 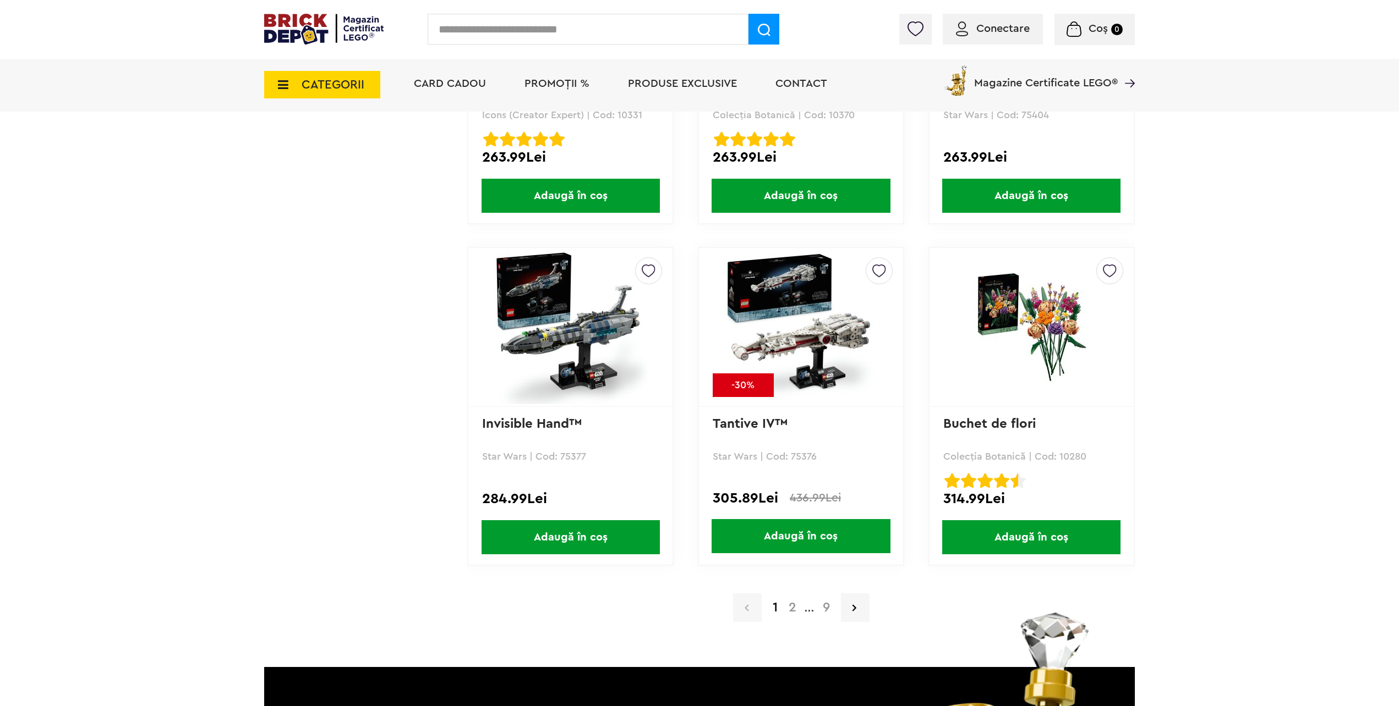 What do you see at coordinates (682, 84) in the screenshot?
I see `span: Produse exclusive` at bounding box center [682, 84].